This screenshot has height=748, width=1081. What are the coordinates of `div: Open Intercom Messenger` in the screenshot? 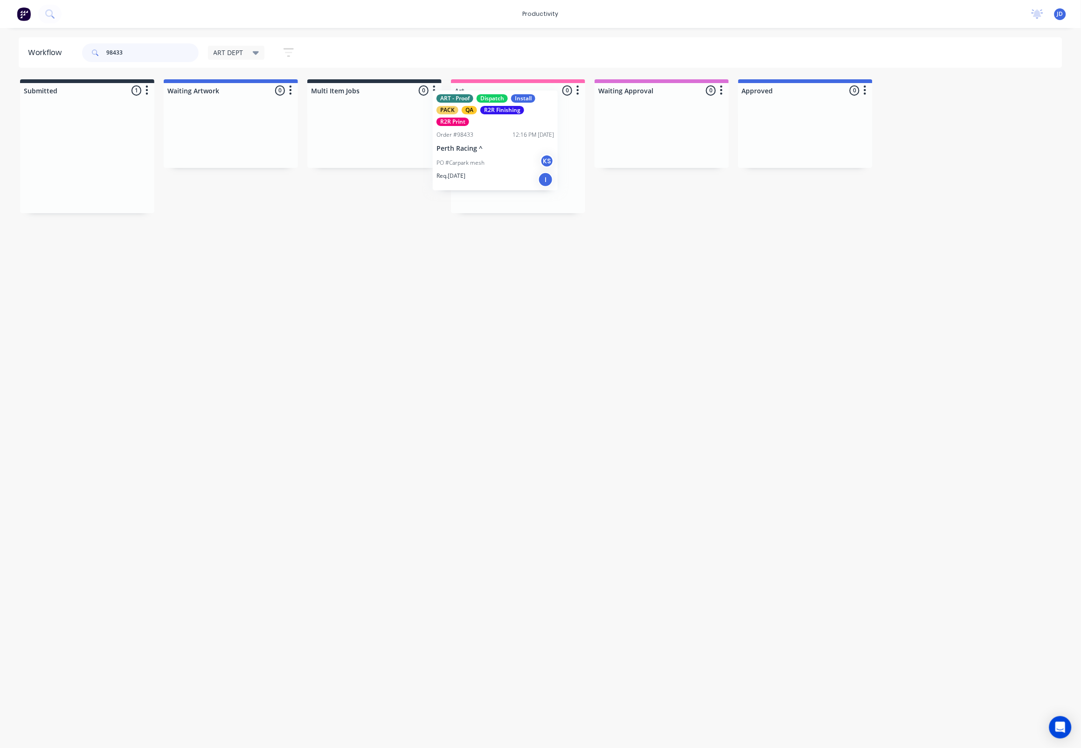 It's located at (1061, 727).